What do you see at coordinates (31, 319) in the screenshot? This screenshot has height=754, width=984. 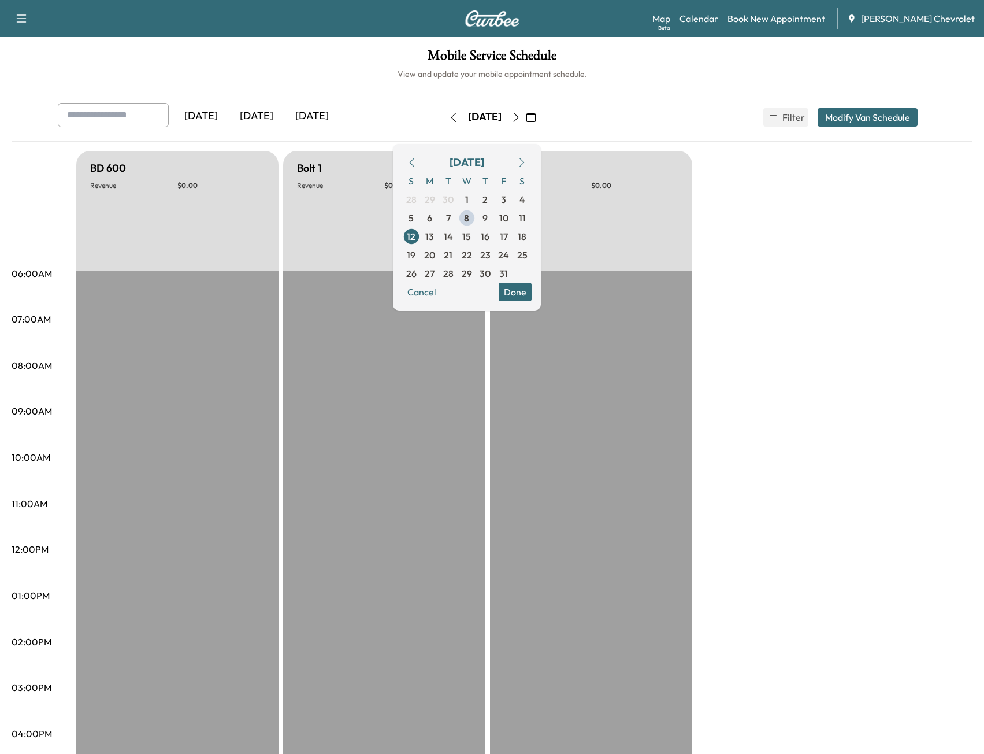 I see `p: 07:00AM` at bounding box center [31, 319].